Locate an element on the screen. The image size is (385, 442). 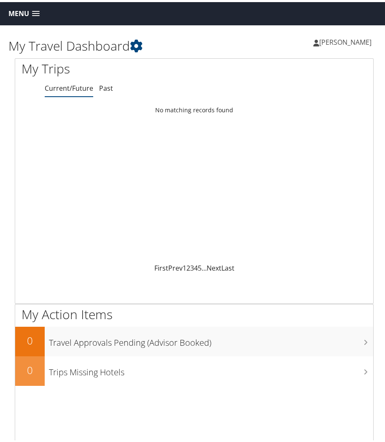
a: 0Trips Missing Hotels is located at coordinates (194, 369).